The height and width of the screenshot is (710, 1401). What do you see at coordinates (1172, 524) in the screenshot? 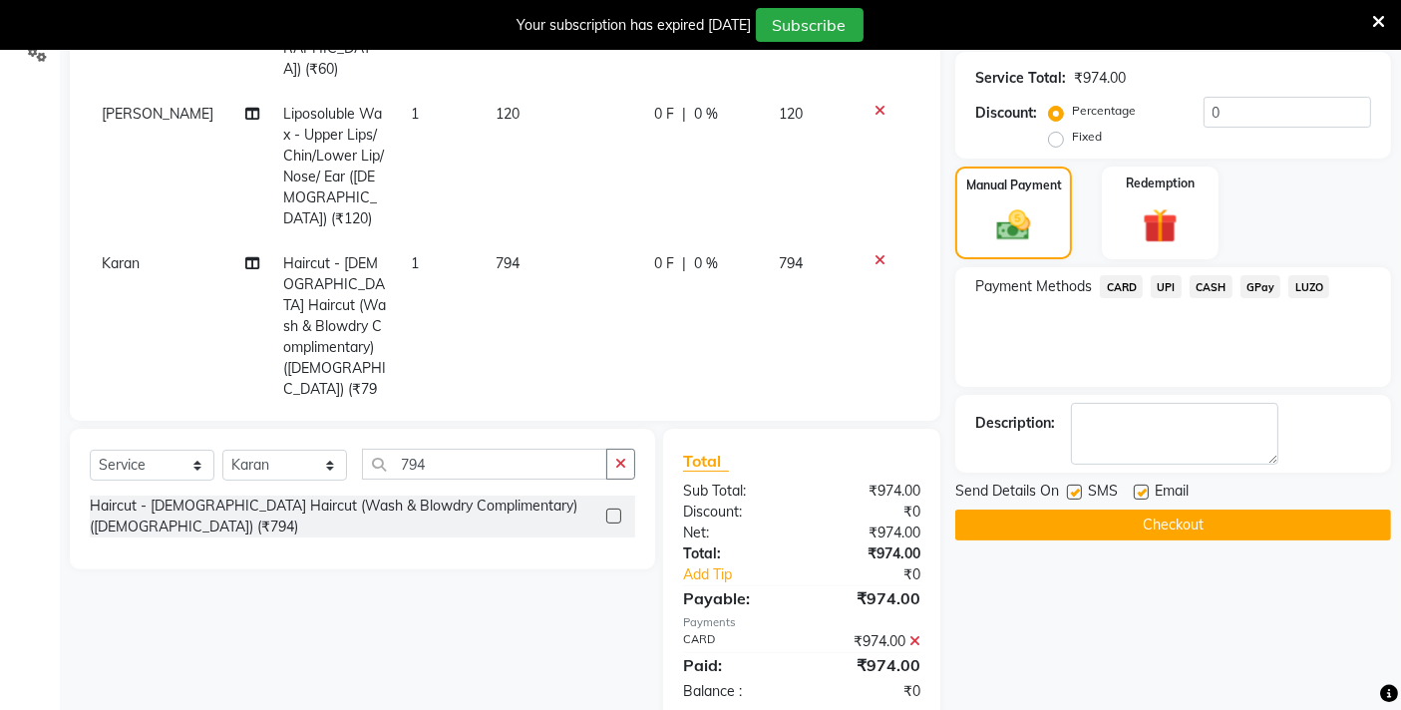
I see `button: Checkout` at bounding box center [1172, 524].